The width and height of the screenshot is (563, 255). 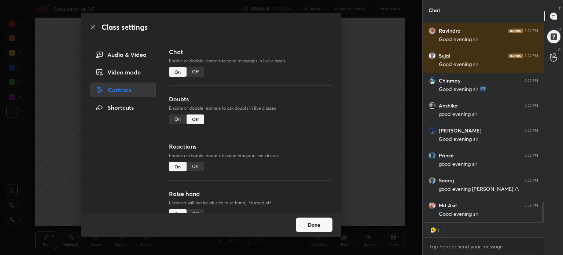 What do you see at coordinates (251, 203) in the screenshot?
I see `p: Learners will not be able to raise hand, if turned off` at bounding box center [251, 203].